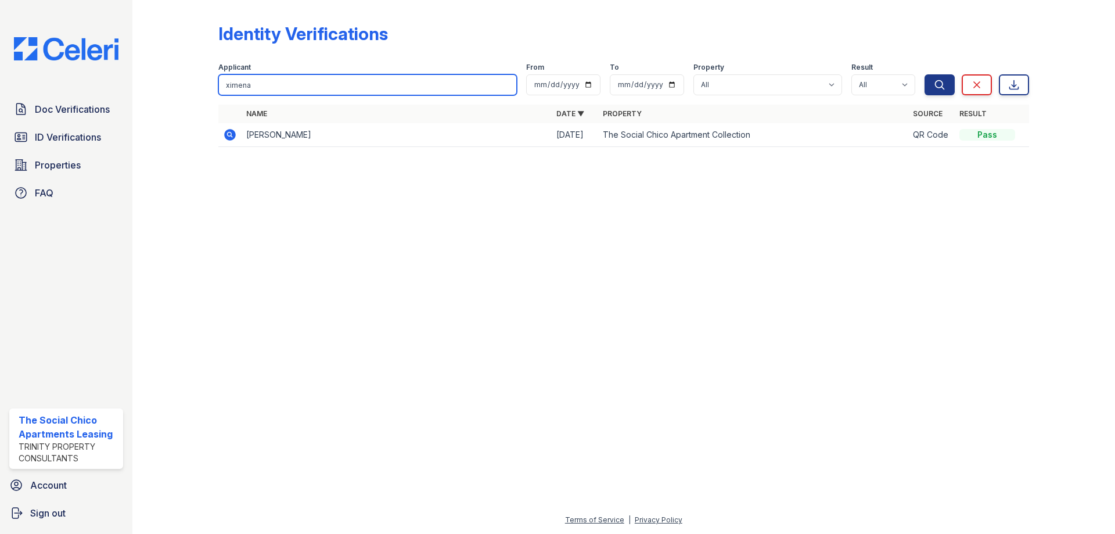 This screenshot has width=1115, height=534. I want to click on a: FAQ, so click(66, 193).